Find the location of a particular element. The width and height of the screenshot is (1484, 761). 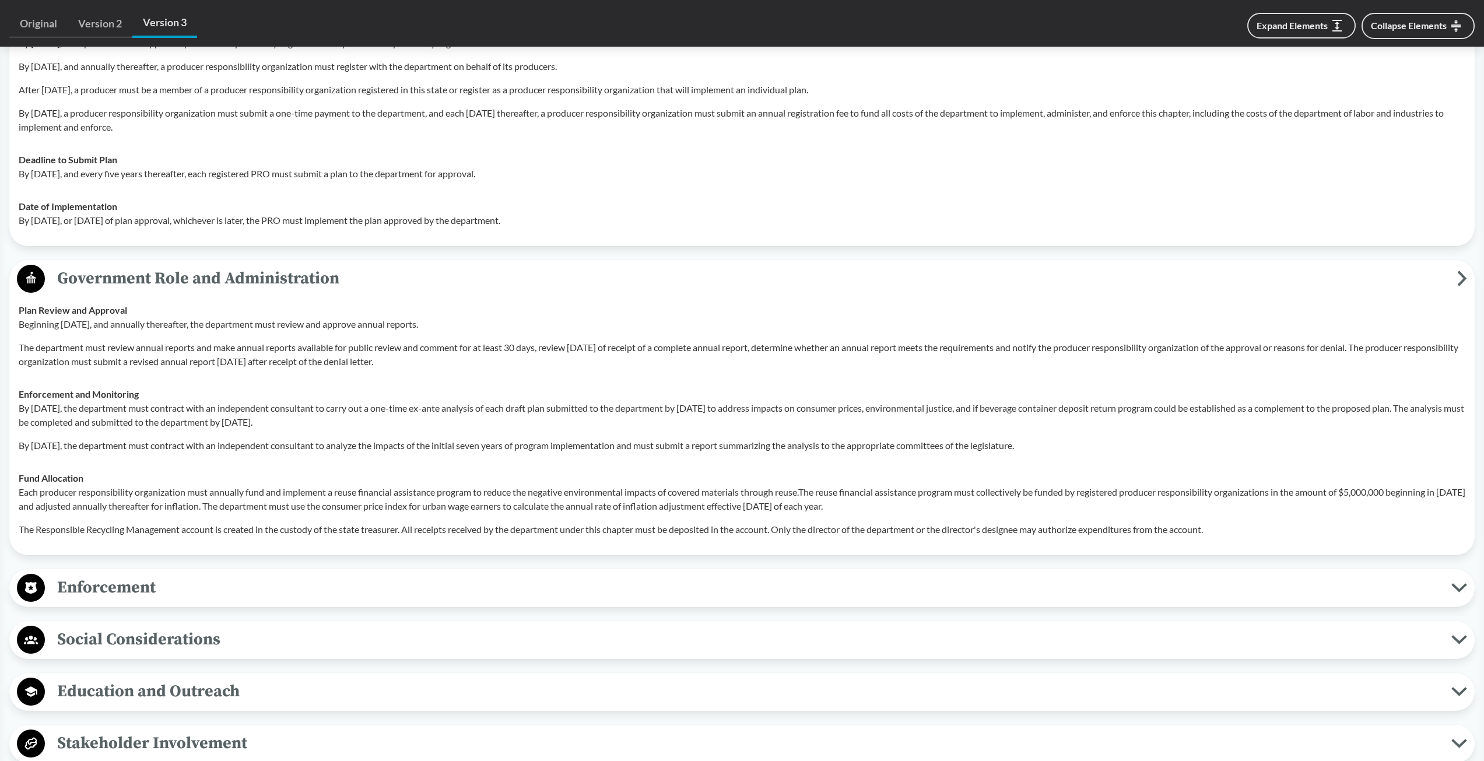

button: Expand Elements is located at coordinates (1301, 26).